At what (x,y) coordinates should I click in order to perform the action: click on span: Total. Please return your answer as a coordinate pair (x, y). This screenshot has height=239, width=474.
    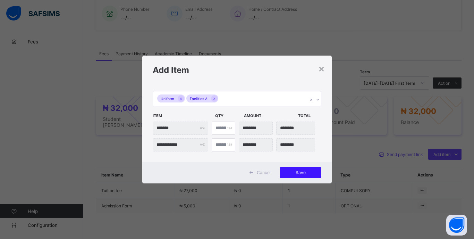
    Looking at the image, I should click on (311, 116).